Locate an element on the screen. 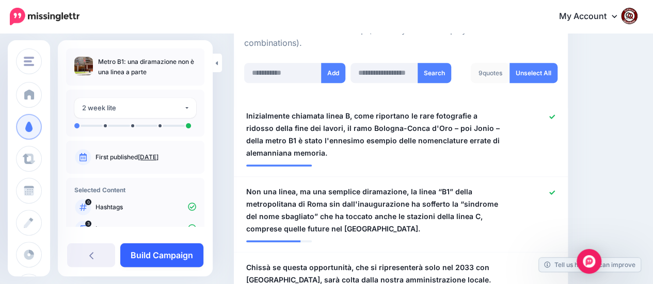  span: 0 is located at coordinates (88, 202).